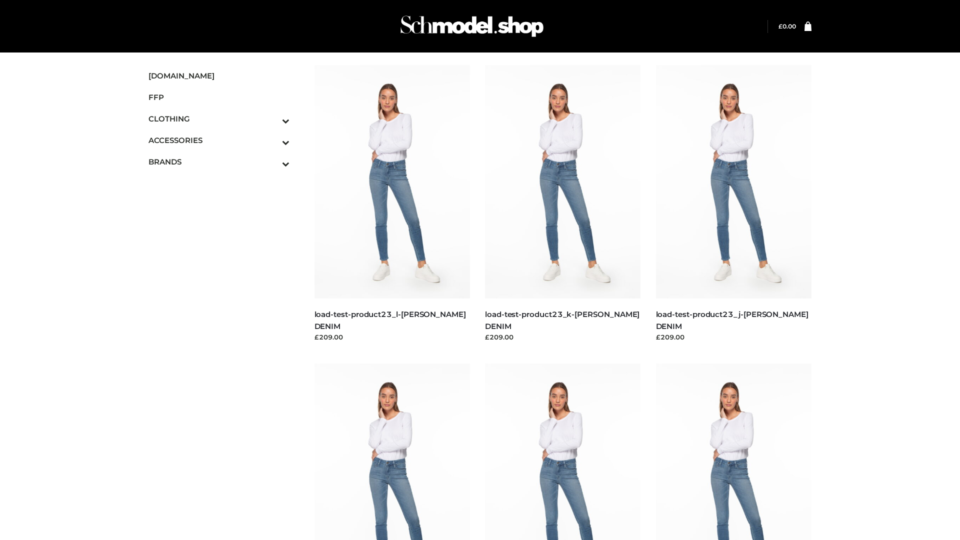  Describe the element at coordinates (472, 26) in the screenshot. I see `img: Schmodel Admin 964` at that location.